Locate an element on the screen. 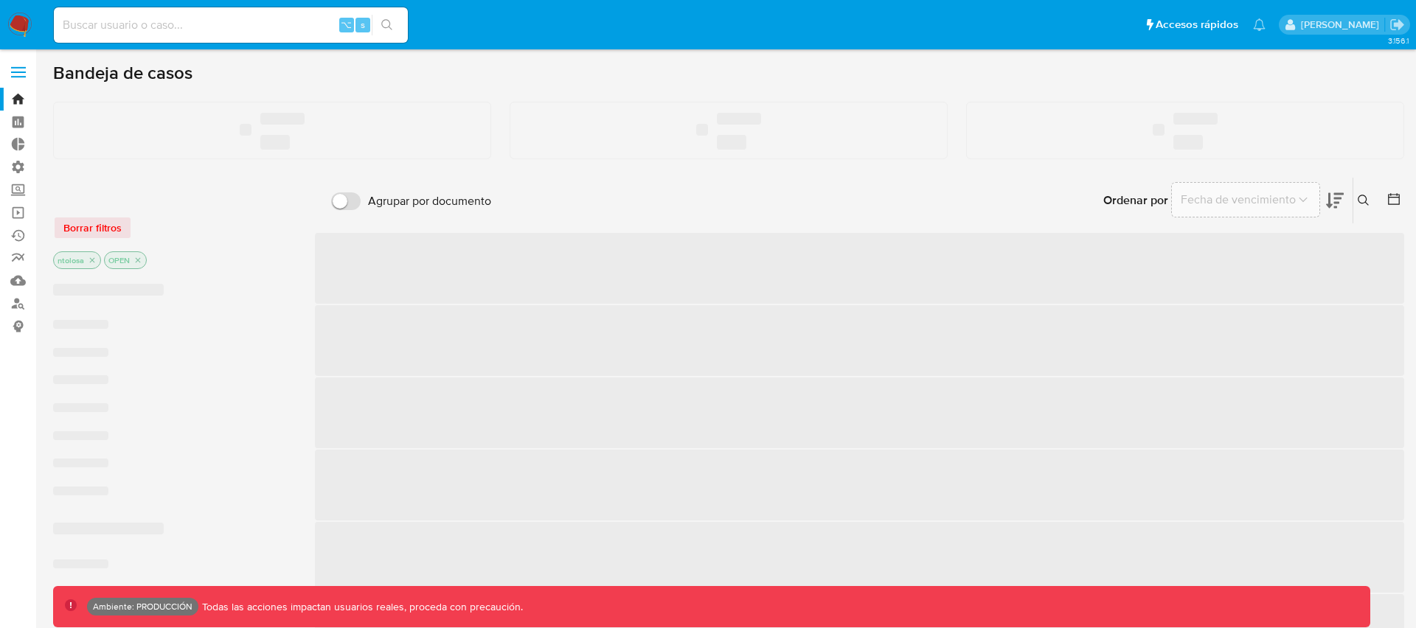 This screenshot has width=1416, height=628. a: Notificaciones is located at coordinates (1259, 24).